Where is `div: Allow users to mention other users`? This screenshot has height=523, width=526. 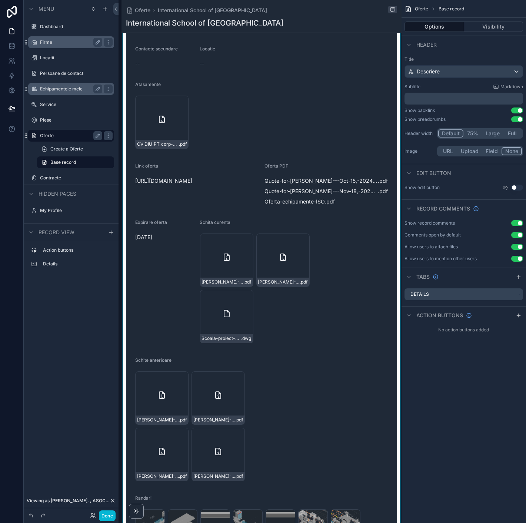 div: Allow users to mention other users is located at coordinates (440, 259).